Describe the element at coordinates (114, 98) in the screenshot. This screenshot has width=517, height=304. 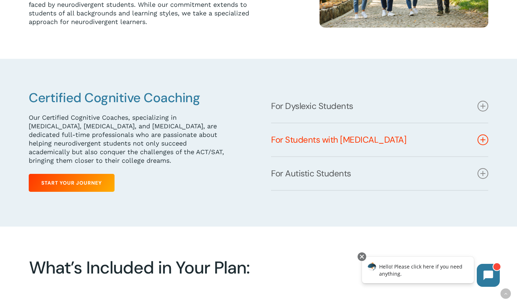
I see `span: Certified Cognitive Coaching` at that location.